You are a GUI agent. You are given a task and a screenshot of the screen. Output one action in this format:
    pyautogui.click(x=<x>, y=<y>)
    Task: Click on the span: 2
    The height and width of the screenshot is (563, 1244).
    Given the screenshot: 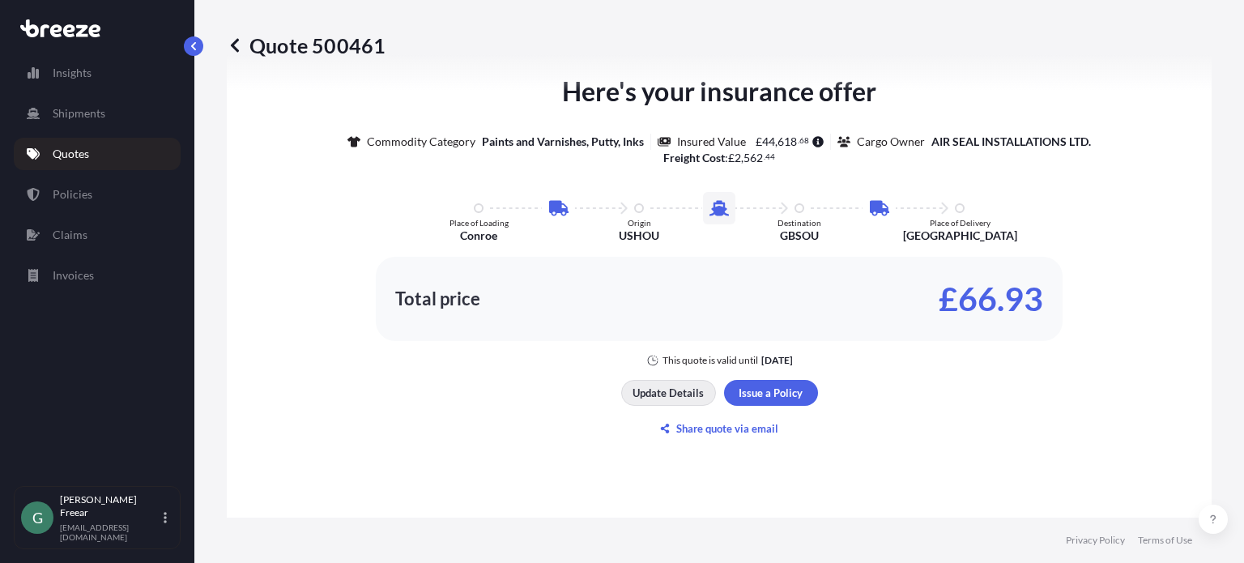 What is the action you would take?
    pyautogui.click(x=738, y=158)
    